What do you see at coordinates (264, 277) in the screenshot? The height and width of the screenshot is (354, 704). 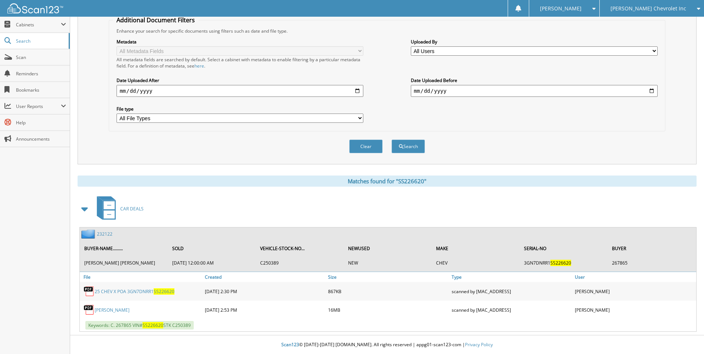 I see `a: Created` at bounding box center [264, 277].